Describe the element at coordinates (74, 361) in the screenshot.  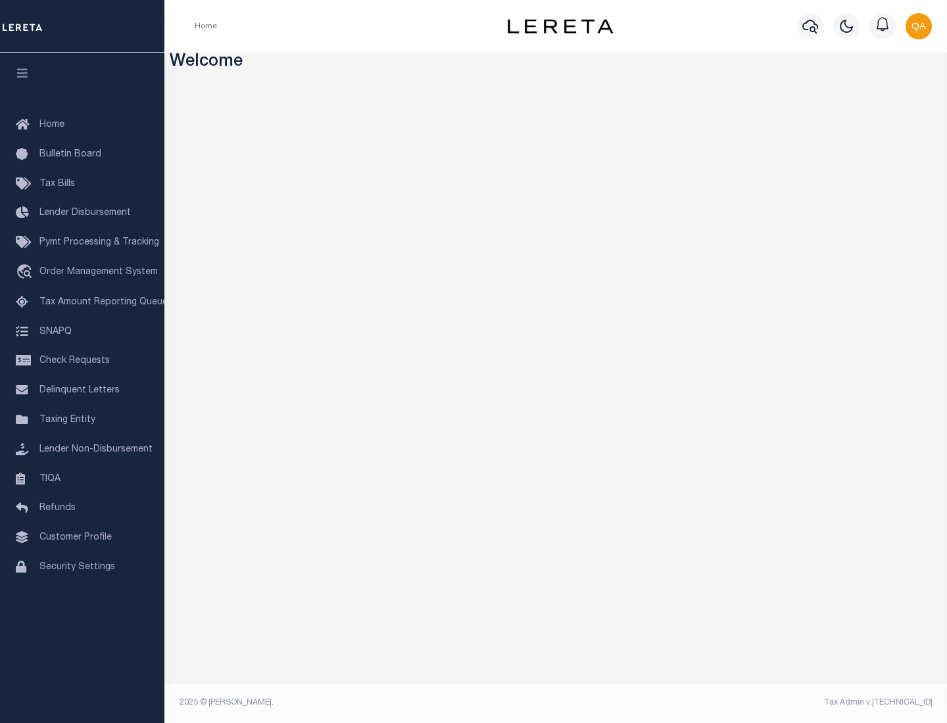
I see `span: Check Requests` at that location.